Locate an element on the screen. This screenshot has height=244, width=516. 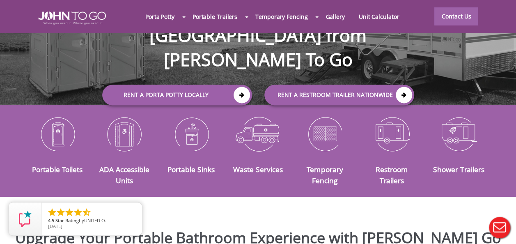
span: 4.5 is located at coordinates (51, 220).